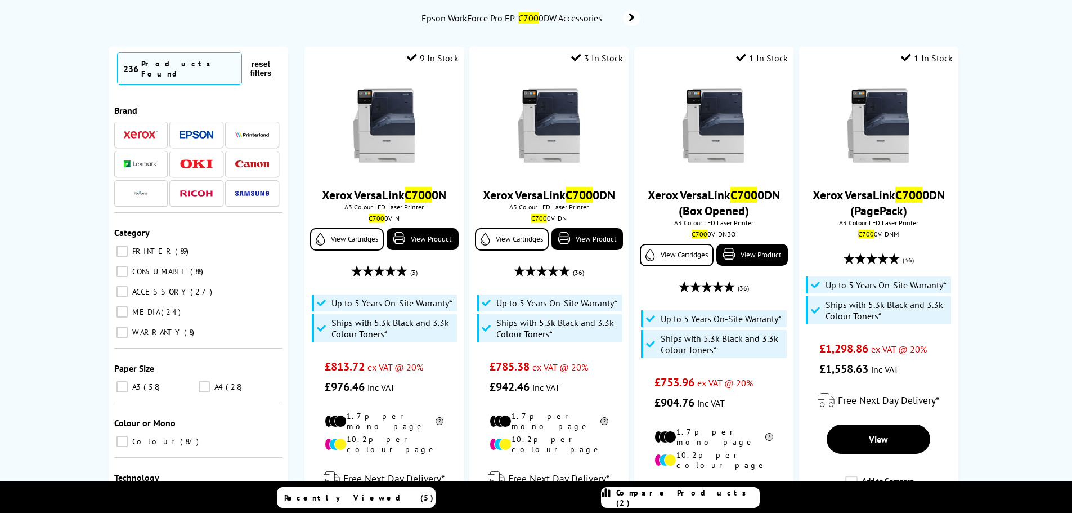 The height and width of the screenshot is (513, 1072). Describe the element at coordinates (356, 497) in the screenshot. I see `a: Recently Viewed (5)` at that location.